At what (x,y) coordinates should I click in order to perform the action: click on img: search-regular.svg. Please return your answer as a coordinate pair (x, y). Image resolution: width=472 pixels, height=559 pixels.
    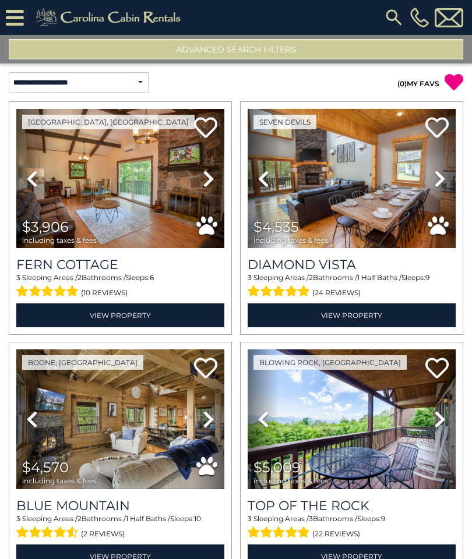
    Looking at the image, I should click on (394, 17).